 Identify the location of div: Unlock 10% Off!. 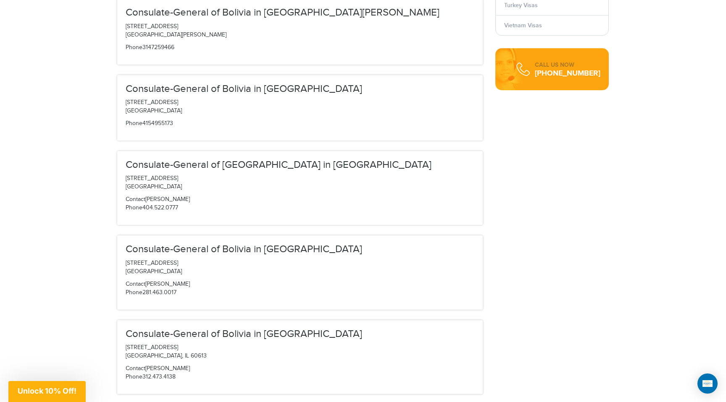
(47, 392).